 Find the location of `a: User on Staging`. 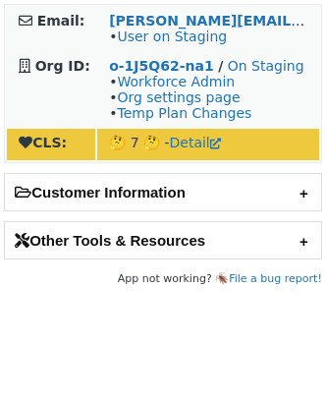

a: User on Staging is located at coordinates (172, 36).